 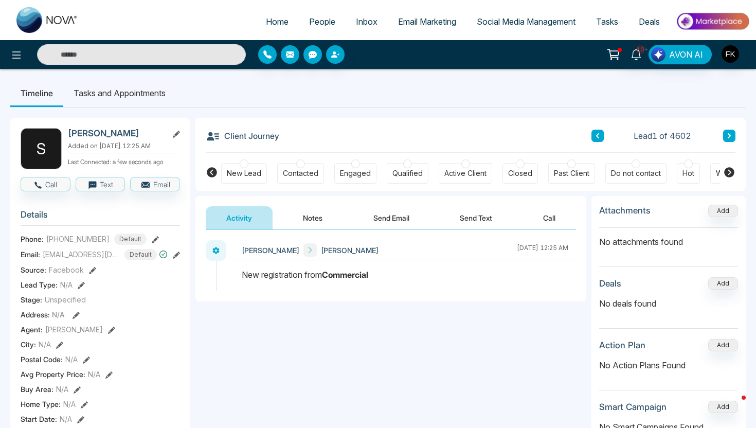 What do you see at coordinates (367, 22) in the screenshot?
I see `a: Inbox` at bounding box center [367, 22].